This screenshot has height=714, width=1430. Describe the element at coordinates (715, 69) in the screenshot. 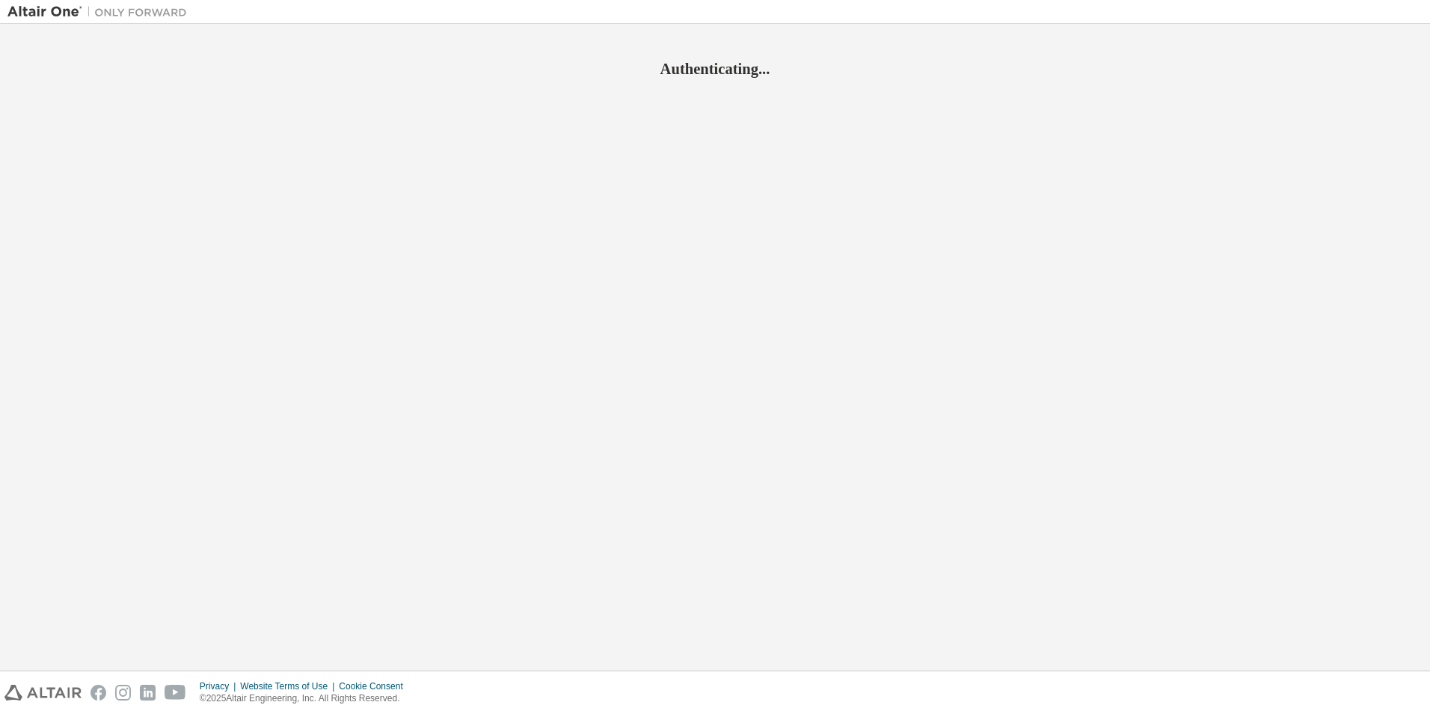

I see `h2: Authenticating...` at that location.